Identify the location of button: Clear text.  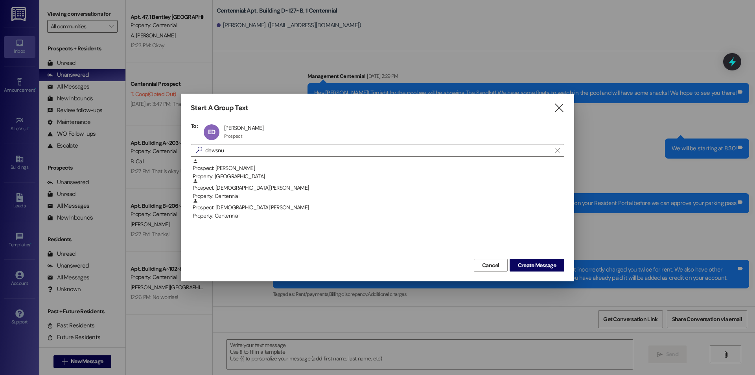
(558, 150).